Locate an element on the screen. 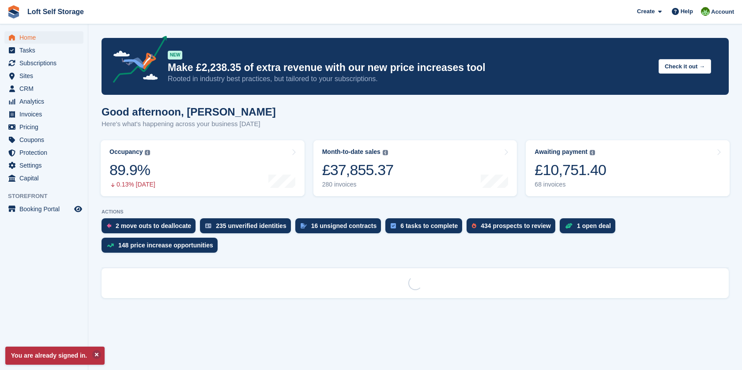  span: Pricing is located at coordinates (46, 127).